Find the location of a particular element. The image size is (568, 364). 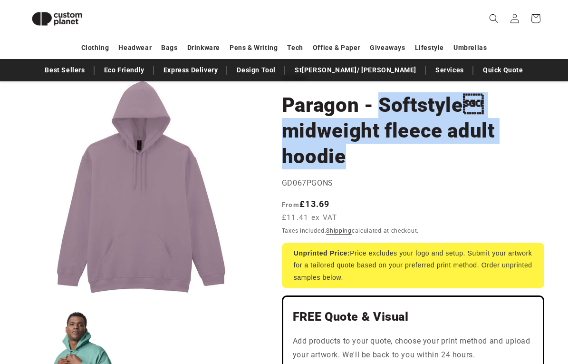

strong: £13.69 is located at coordinates (306, 203).